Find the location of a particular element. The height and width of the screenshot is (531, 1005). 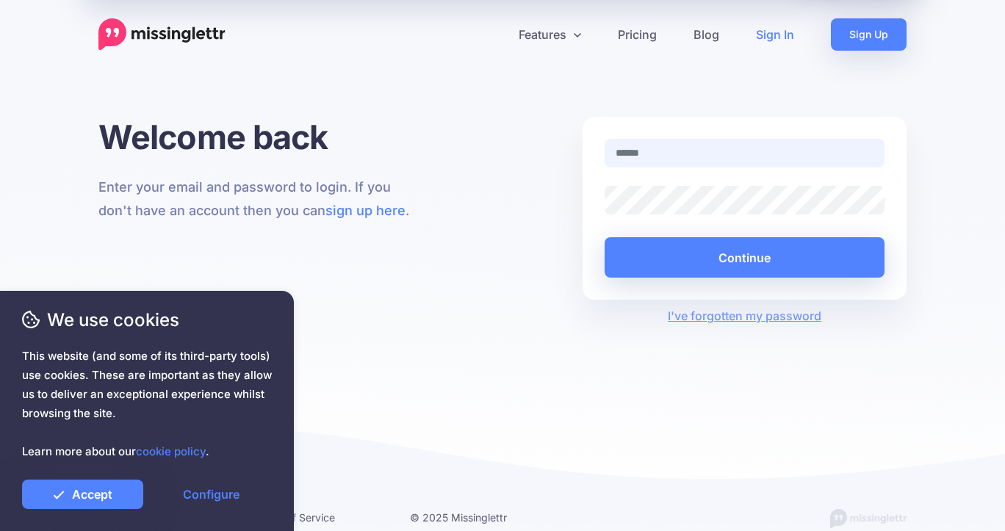

span: This website (and some of its third-party tools) use cookies. These are important as they allow u... is located at coordinates (147, 404).